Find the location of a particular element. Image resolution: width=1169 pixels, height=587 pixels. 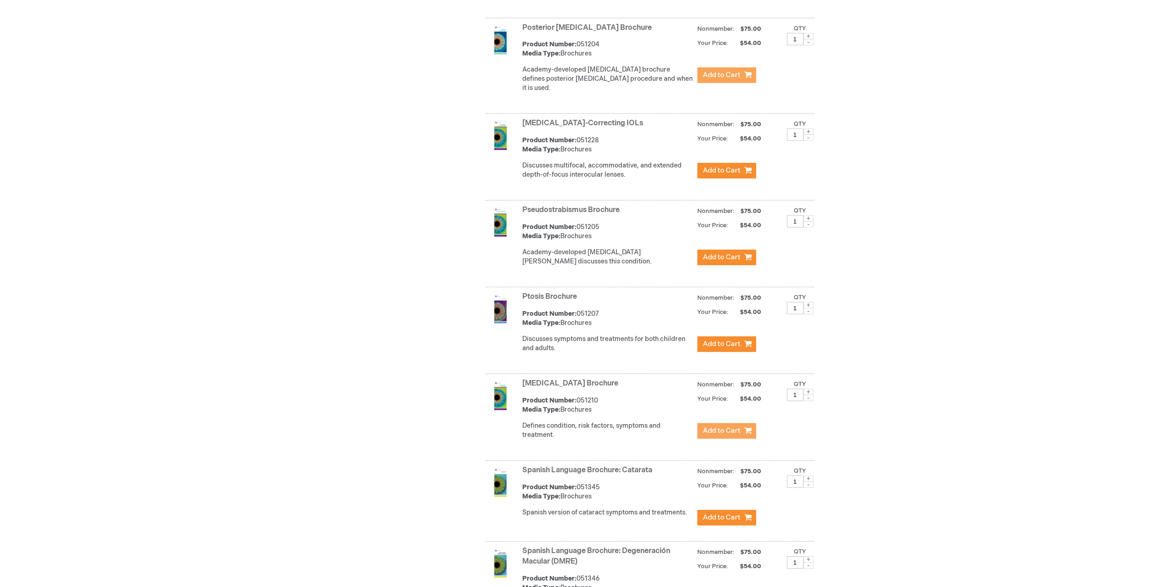

div: 051210 Brochures is located at coordinates (607, 405).